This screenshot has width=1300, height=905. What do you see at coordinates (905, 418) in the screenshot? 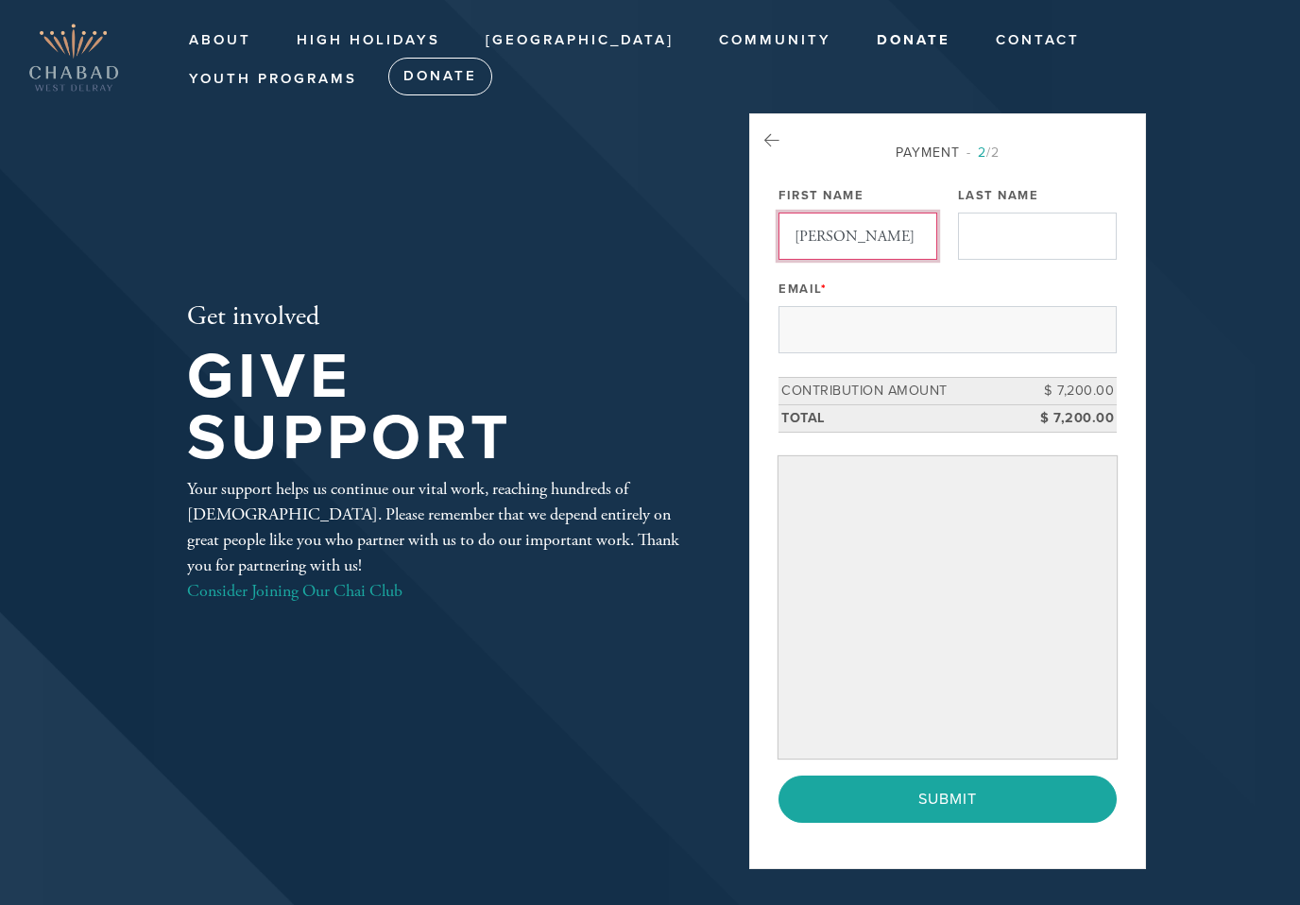
I see `td: Total` at bounding box center [905, 418].